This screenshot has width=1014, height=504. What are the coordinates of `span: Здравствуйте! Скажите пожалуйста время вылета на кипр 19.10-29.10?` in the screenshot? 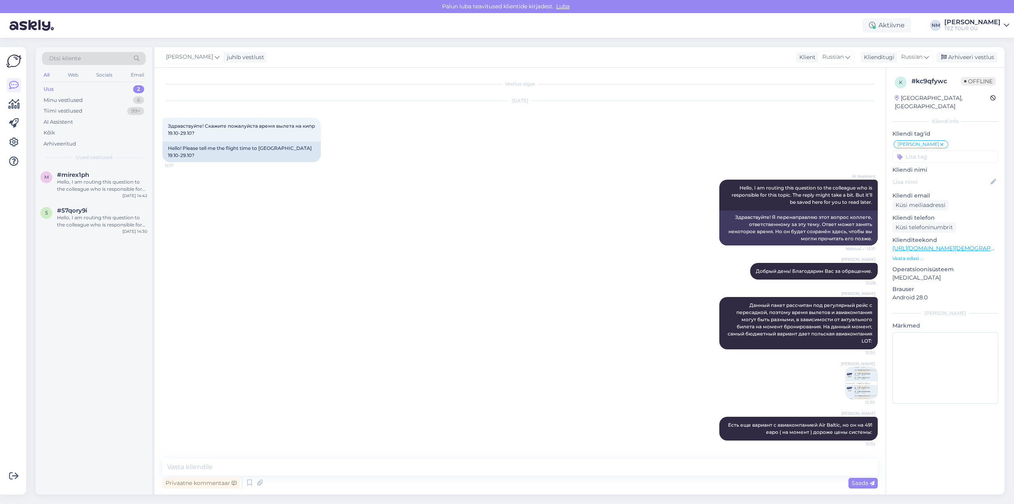 It's located at (242, 129).